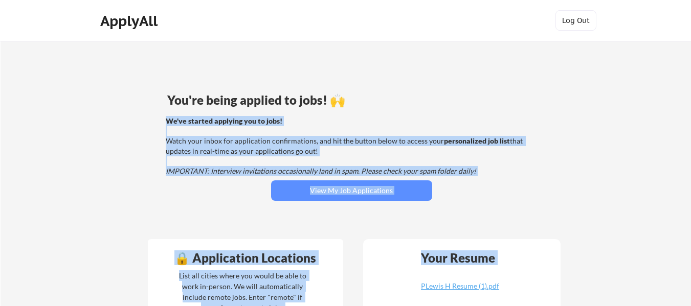 The width and height of the screenshot is (691, 306). Describe the element at coordinates (224, 121) in the screenshot. I see `strong: We've started applying you to jobs!` at that location.